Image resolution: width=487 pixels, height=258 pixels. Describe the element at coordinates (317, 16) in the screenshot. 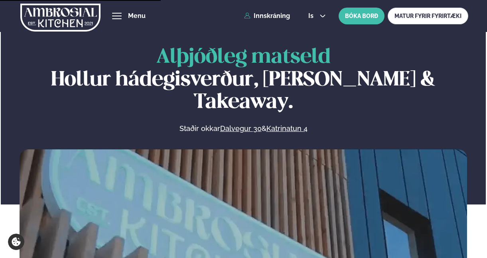

I see `button: is` at that location.